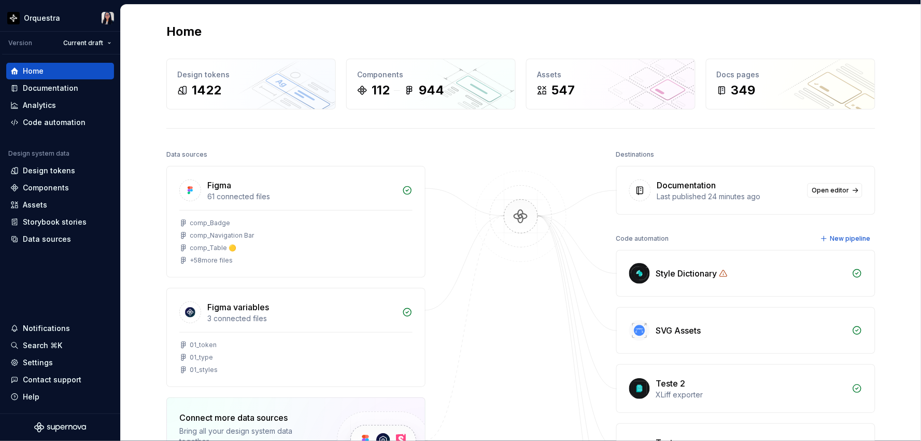 This screenshot has height=441, width=921. I want to click on div: SVG Assets, so click(679, 330).